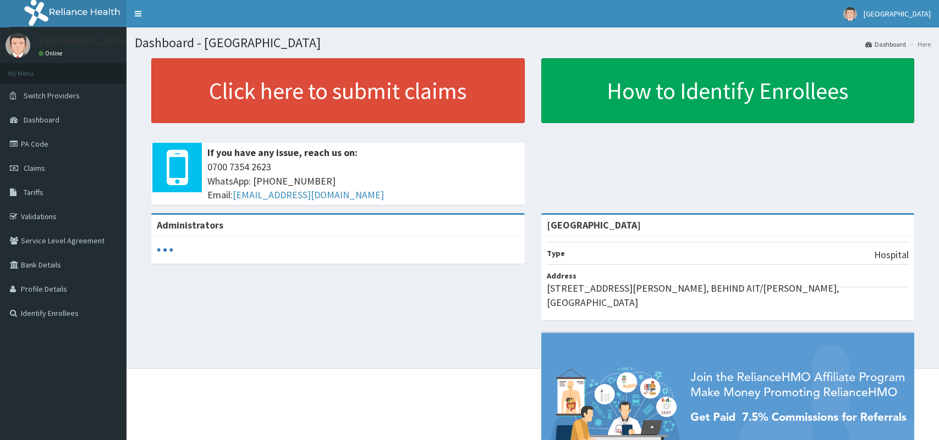  Describe the element at coordinates (282, 152) in the screenshot. I see `b: If you have any issue, reach us on:` at that location.